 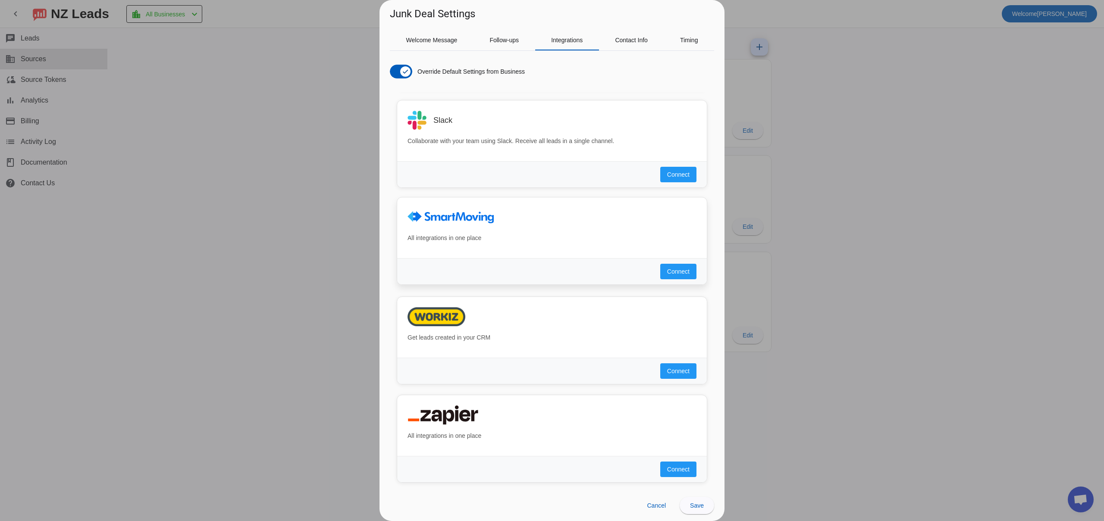 I want to click on span: Cancel, so click(x=656, y=506).